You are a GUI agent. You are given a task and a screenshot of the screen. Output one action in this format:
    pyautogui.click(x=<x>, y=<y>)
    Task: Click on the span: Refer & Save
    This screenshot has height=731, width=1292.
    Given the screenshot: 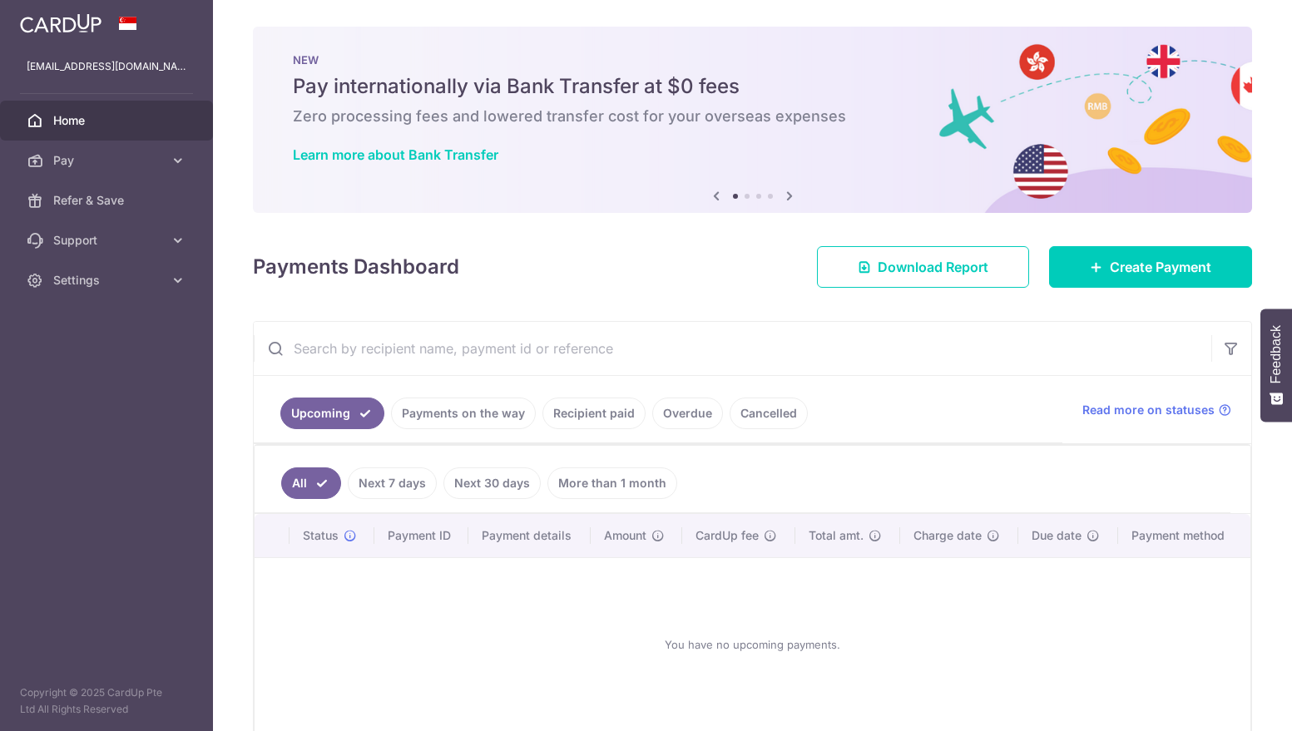 What is the action you would take?
    pyautogui.click(x=108, y=200)
    